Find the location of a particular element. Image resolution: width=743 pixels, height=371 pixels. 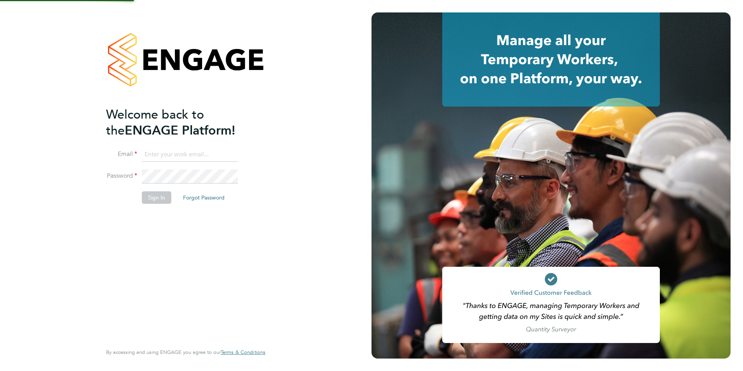

label: Password is located at coordinates (122, 176).